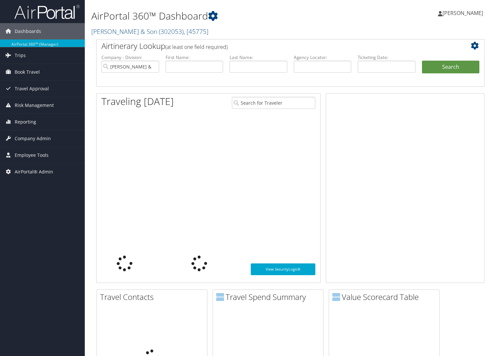 The width and height of the screenshot is (496, 356). I want to click on label: Last Name:, so click(258, 57).